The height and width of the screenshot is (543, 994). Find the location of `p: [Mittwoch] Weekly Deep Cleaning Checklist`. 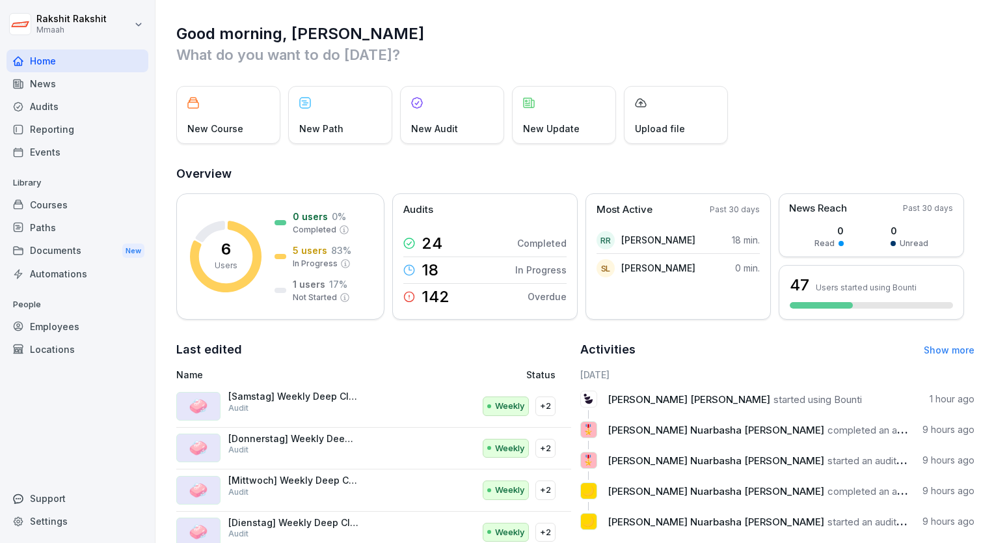

p: [Mittwoch] Weekly Deep Cleaning Checklist is located at coordinates (293, 480).